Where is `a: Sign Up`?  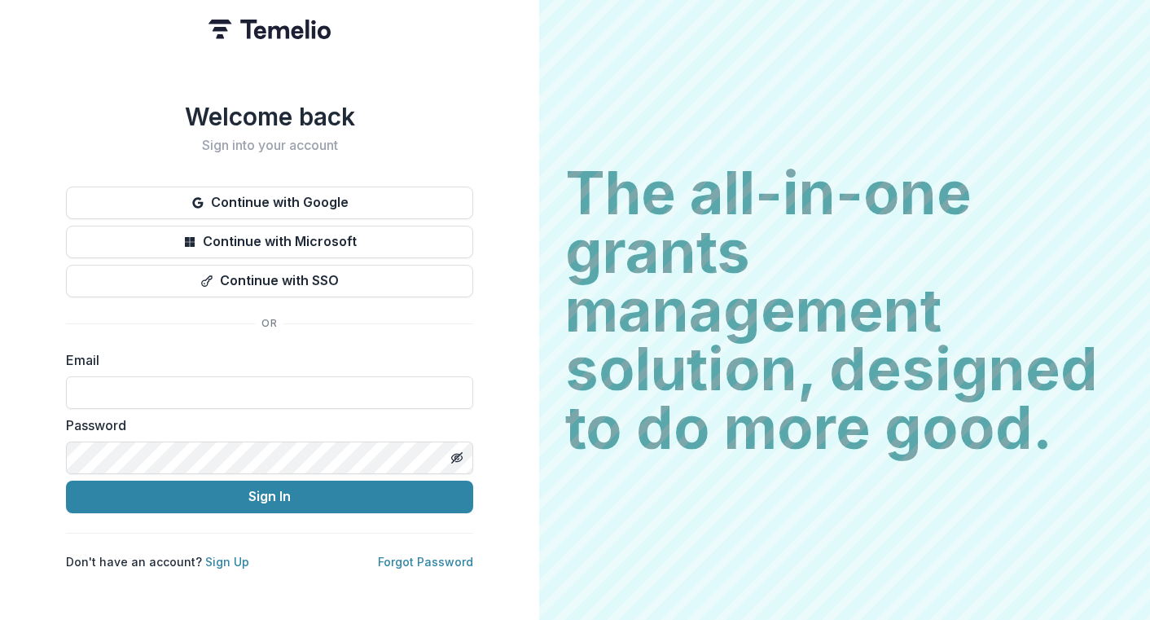 a: Sign Up is located at coordinates (227, 561).